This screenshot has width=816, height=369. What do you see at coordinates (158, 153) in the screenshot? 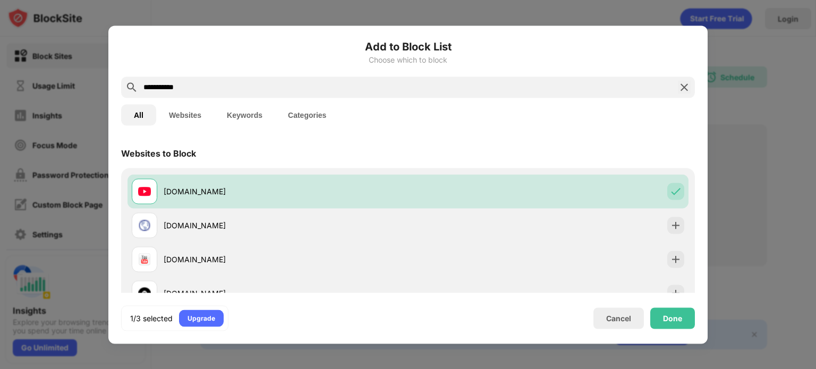
I see `div: Websites to Block` at bounding box center [158, 153].